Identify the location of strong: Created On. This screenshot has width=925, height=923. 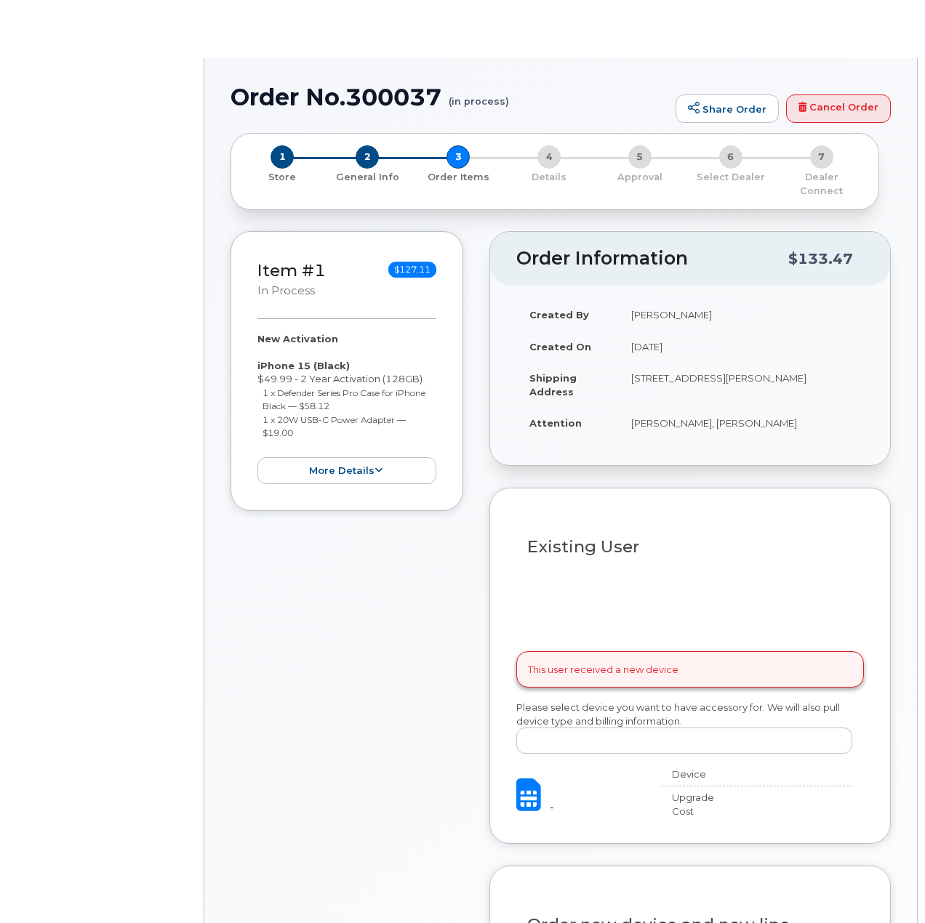
(560, 347).